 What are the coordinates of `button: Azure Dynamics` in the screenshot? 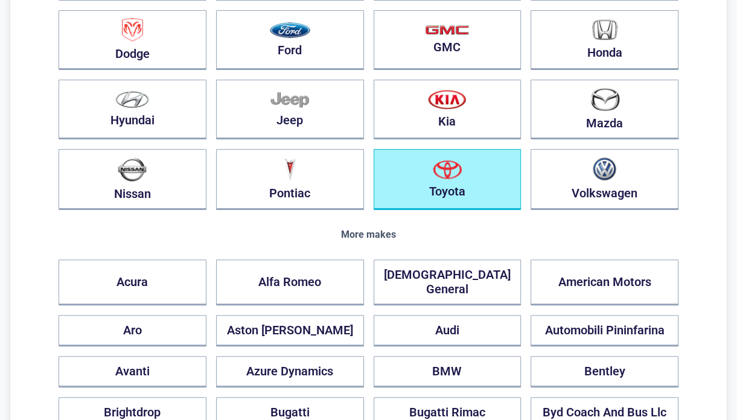 It's located at (290, 372).